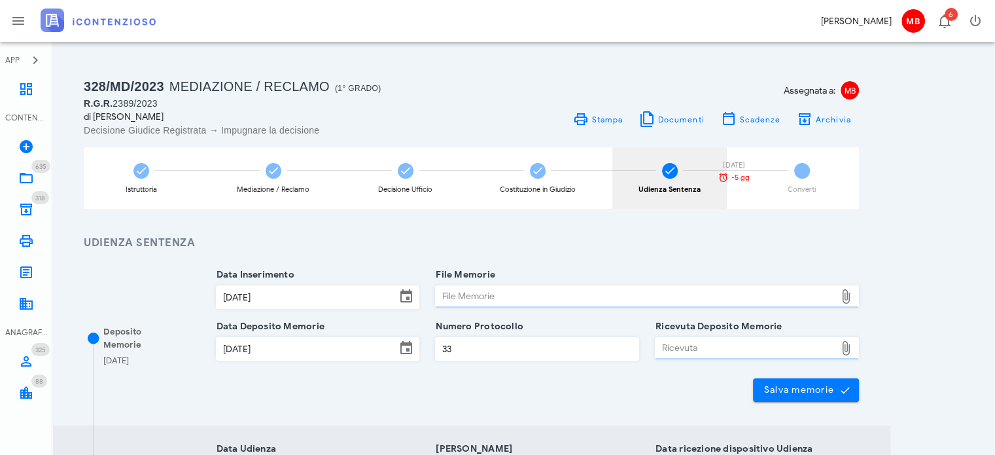  I want to click on label: Ricevuta Deposito Memorie, so click(716, 326).